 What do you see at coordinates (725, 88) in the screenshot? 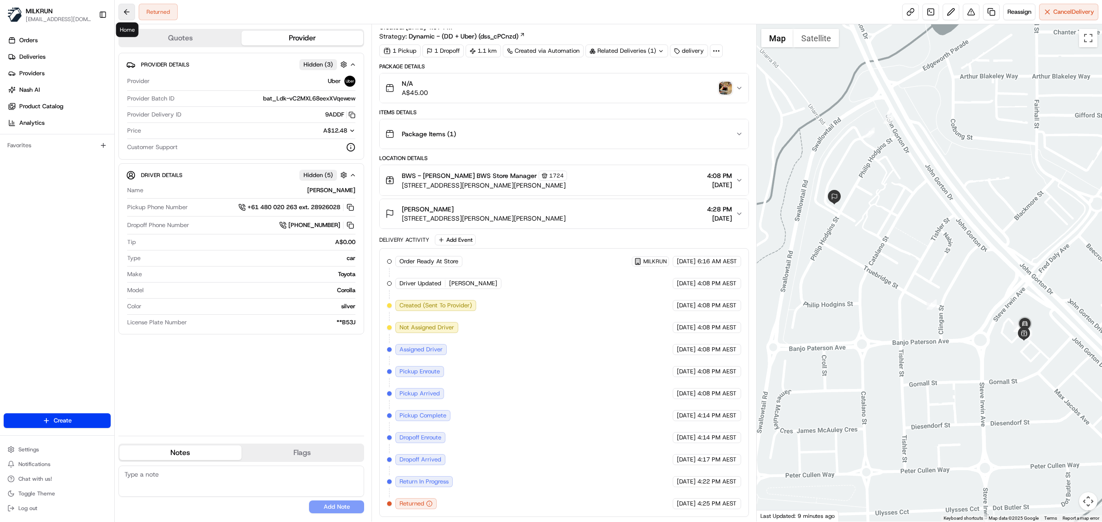
I see `img: photo_proof_of_delivery image` at bounding box center [725, 88].